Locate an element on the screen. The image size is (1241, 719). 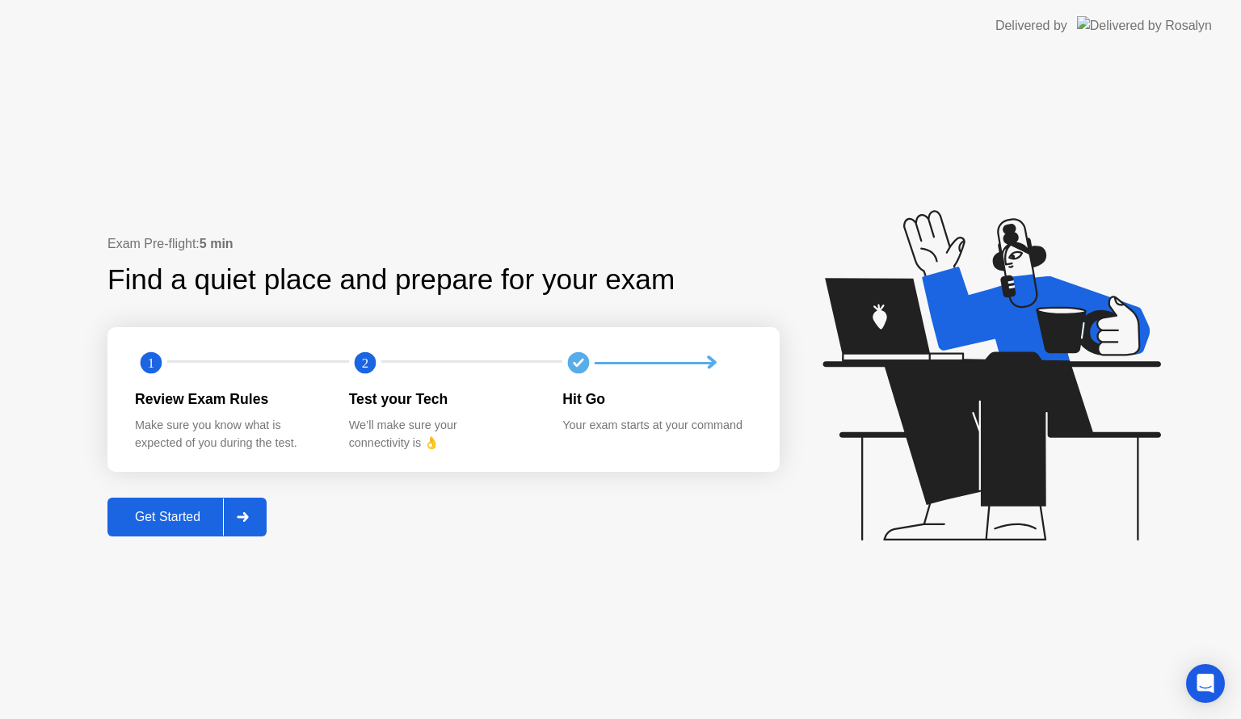
div: Hit Go is located at coordinates (656, 399).